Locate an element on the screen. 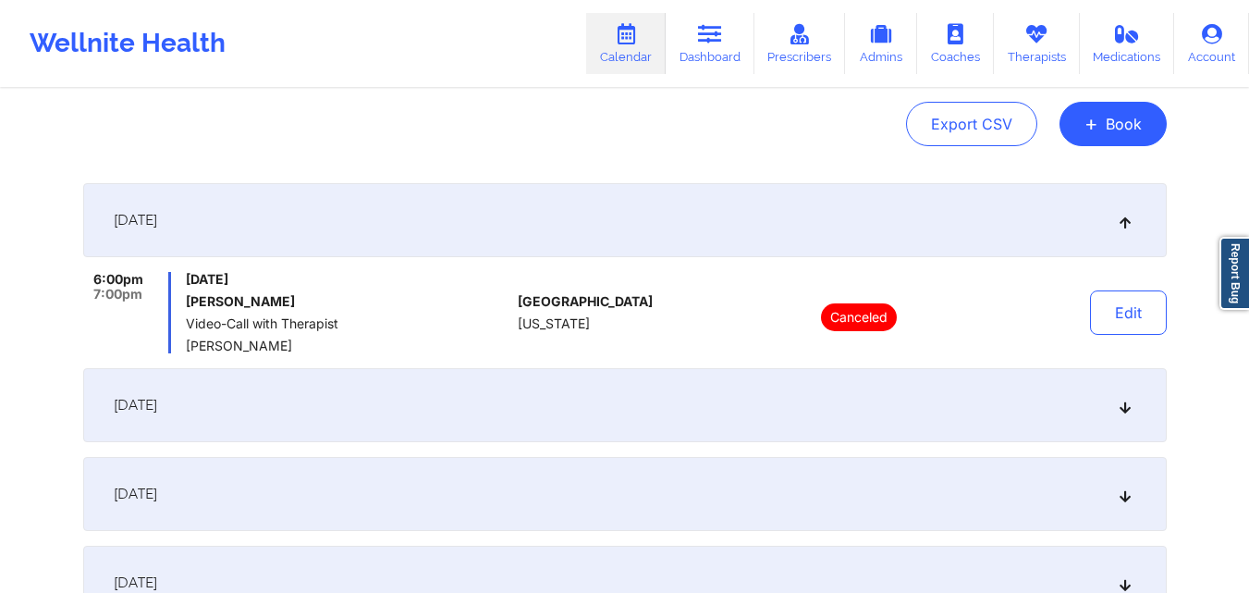 The image size is (1249, 593). span: 7:00pm is located at coordinates (117, 294).